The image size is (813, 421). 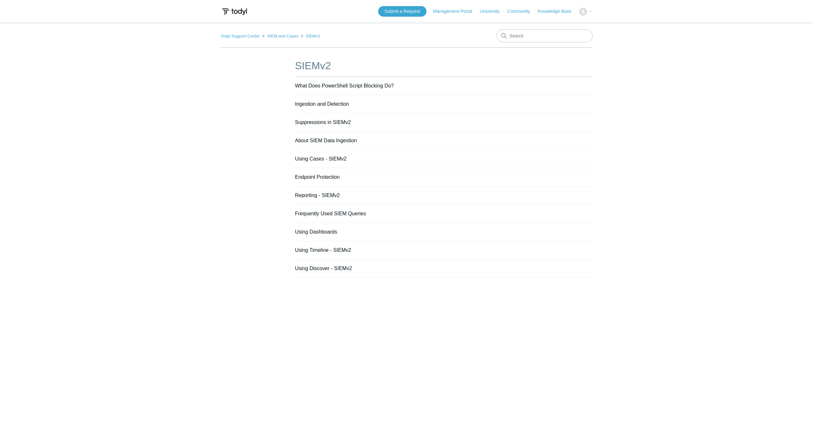 What do you see at coordinates (317, 195) in the screenshot?
I see `a: Reporting - SIEMv2` at bounding box center [317, 195].